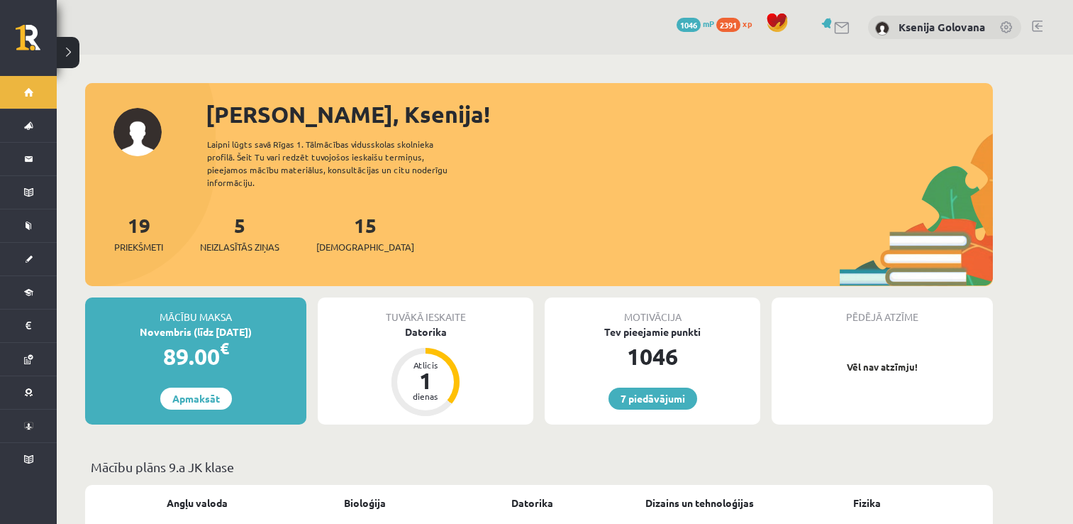 This screenshot has width=1073, height=524. Describe the element at coordinates (695, 23) in the screenshot. I see `a: 1046 mP` at that location.